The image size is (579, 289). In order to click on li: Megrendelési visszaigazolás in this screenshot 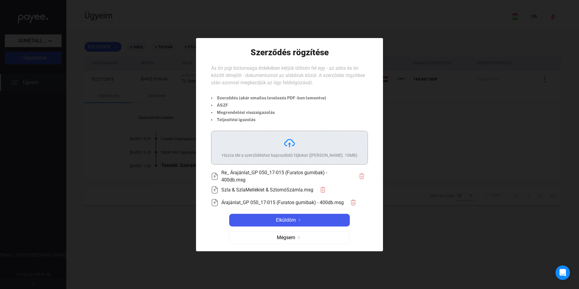, I will do `click(269, 112)`.